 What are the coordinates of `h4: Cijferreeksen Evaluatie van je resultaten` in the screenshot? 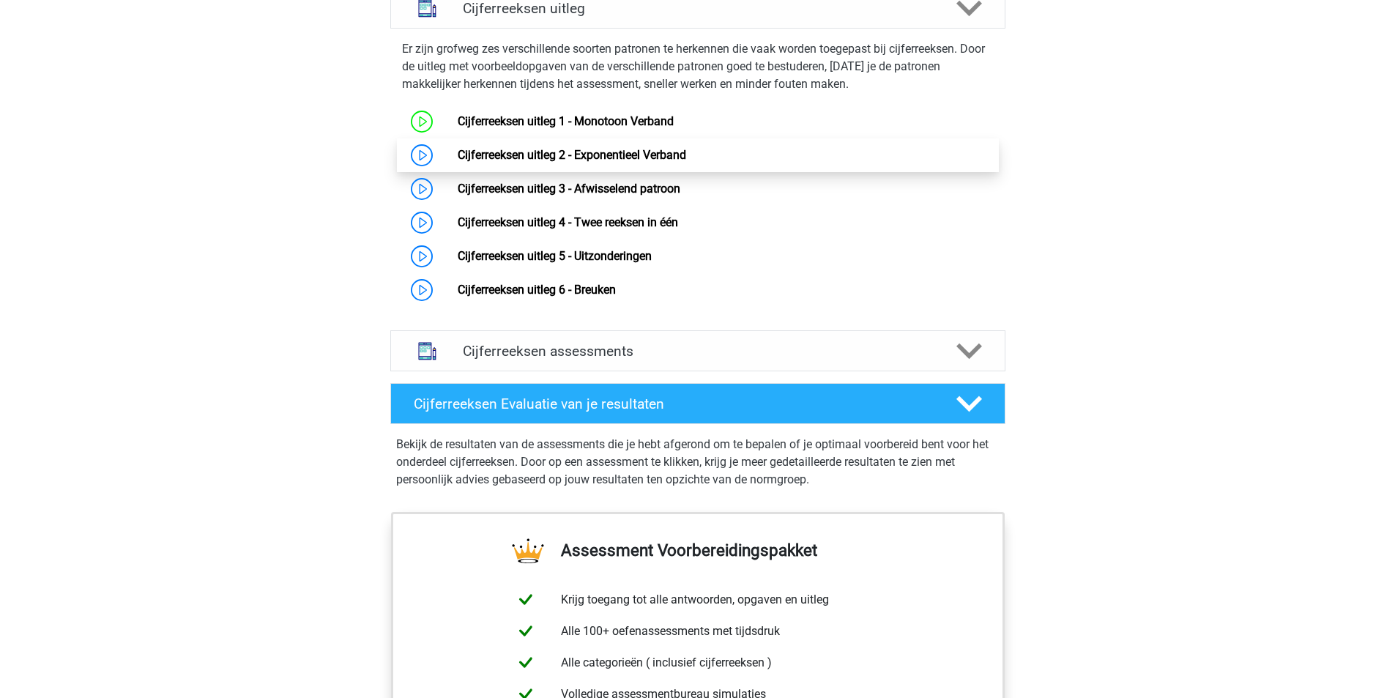 It's located at (673, 403).